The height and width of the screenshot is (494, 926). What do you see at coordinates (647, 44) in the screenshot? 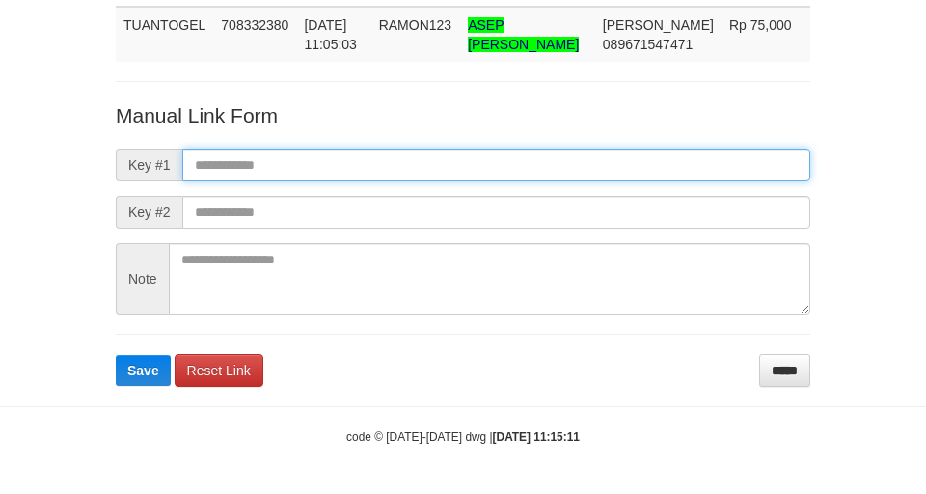
I see `span: Copy 089671547471 to clipboard` at bounding box center [647, 44].